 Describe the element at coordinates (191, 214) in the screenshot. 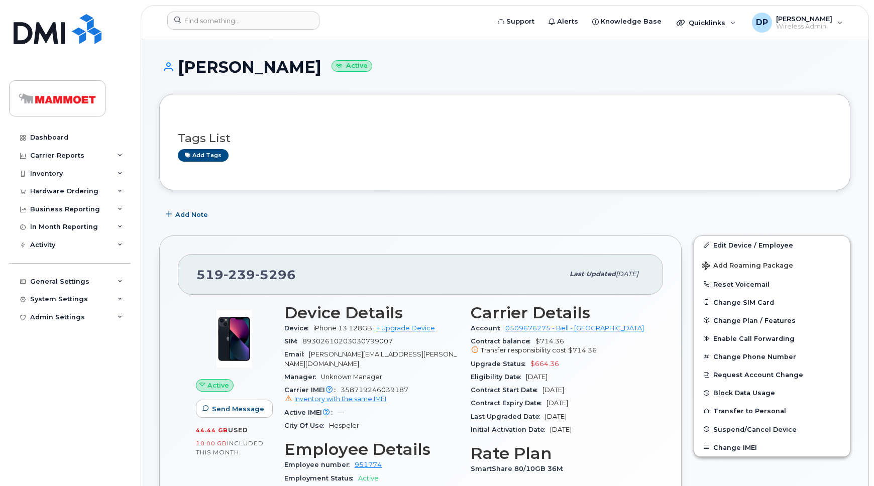

I see `span: Add Note` at that location.